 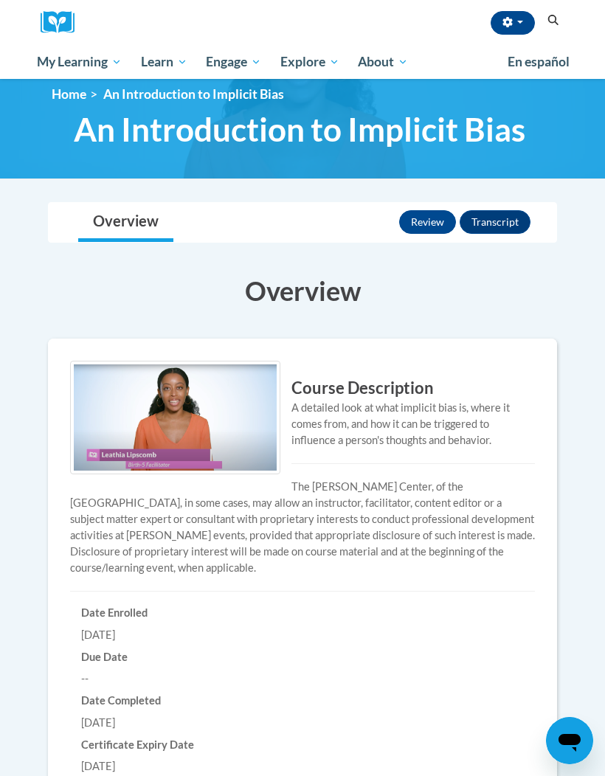 I want to click on a: Overview, so click(x=125, y=222).